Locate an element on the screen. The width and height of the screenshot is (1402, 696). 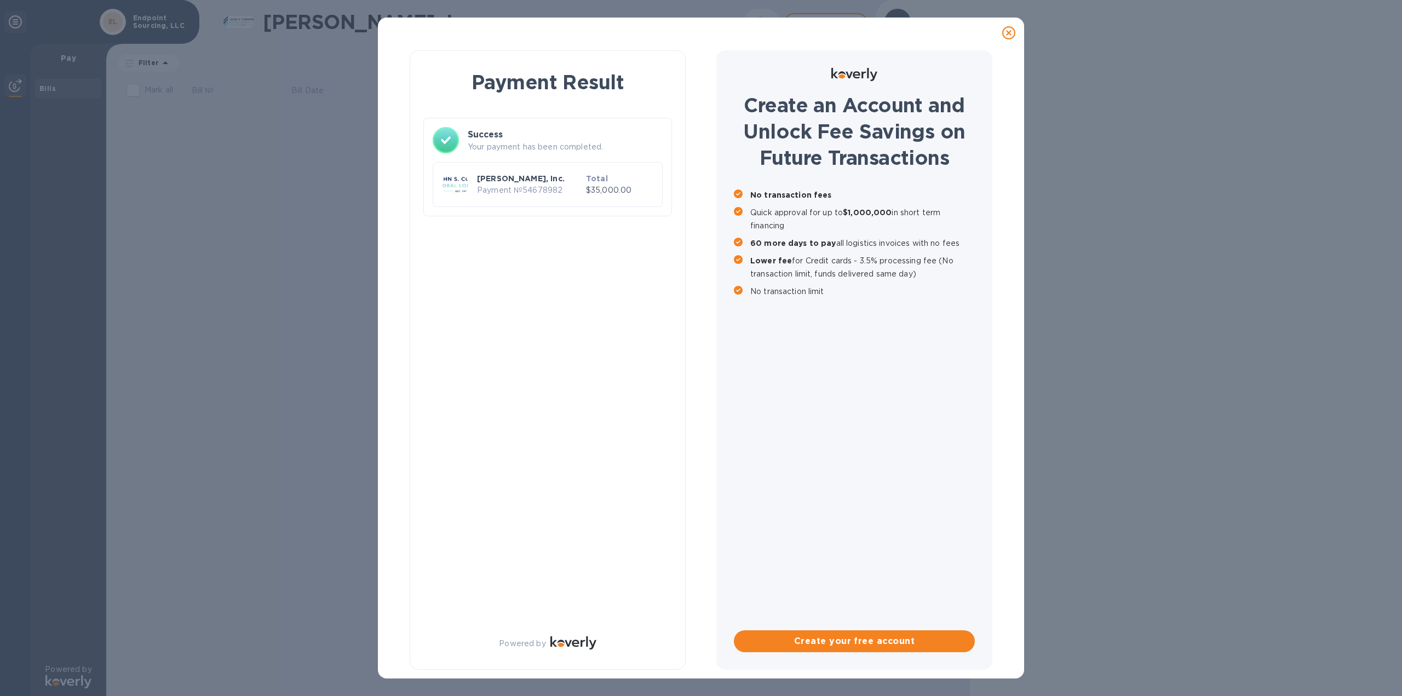
h3: Success is located at coordinates (565, 135).